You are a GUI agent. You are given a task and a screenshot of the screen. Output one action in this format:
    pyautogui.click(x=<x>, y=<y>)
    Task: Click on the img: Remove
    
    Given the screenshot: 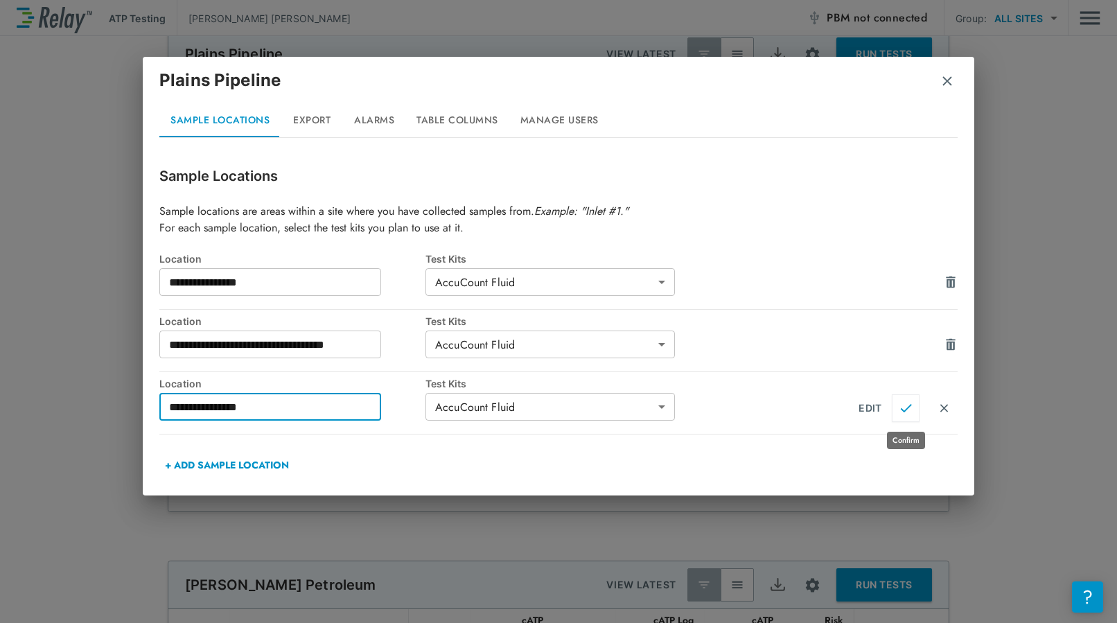 What is the action you would take?
    pyautogui.click(x=947, y=81)
    